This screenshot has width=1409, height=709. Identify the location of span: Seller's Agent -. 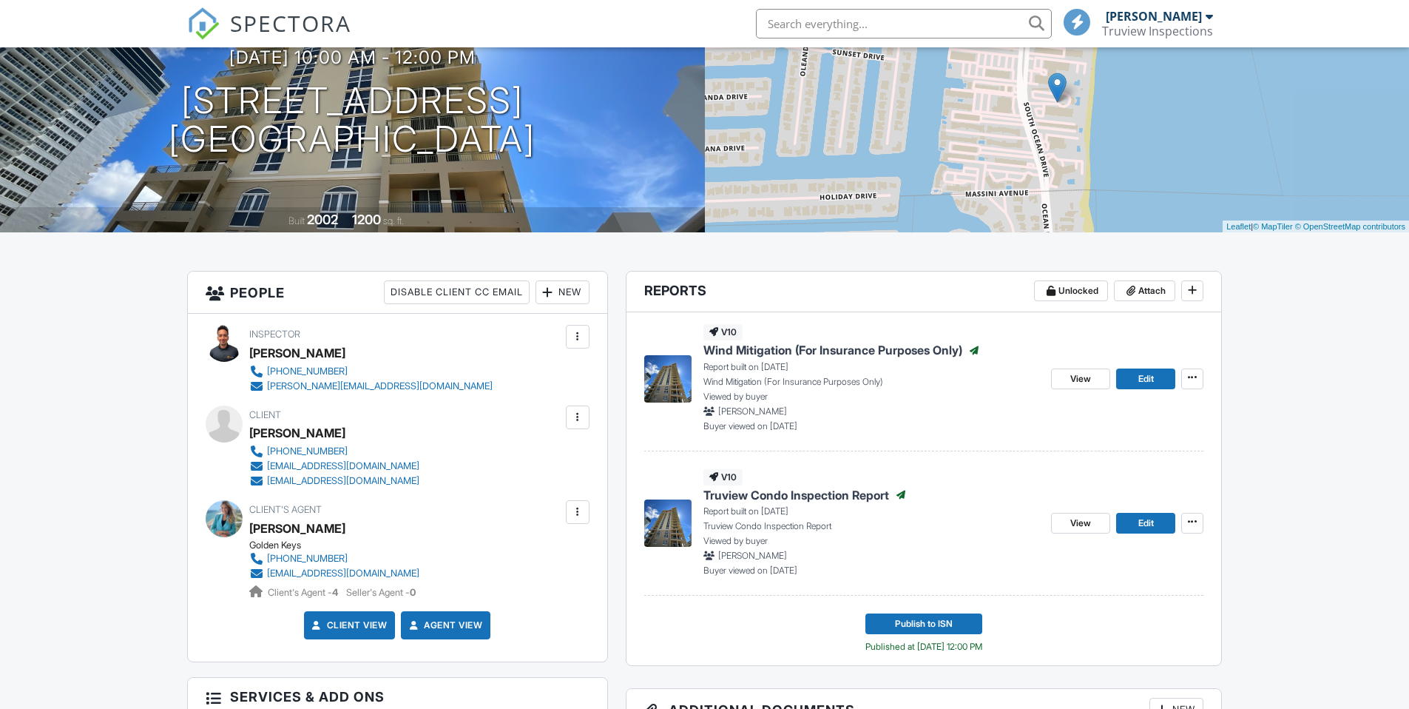
(381, 592).